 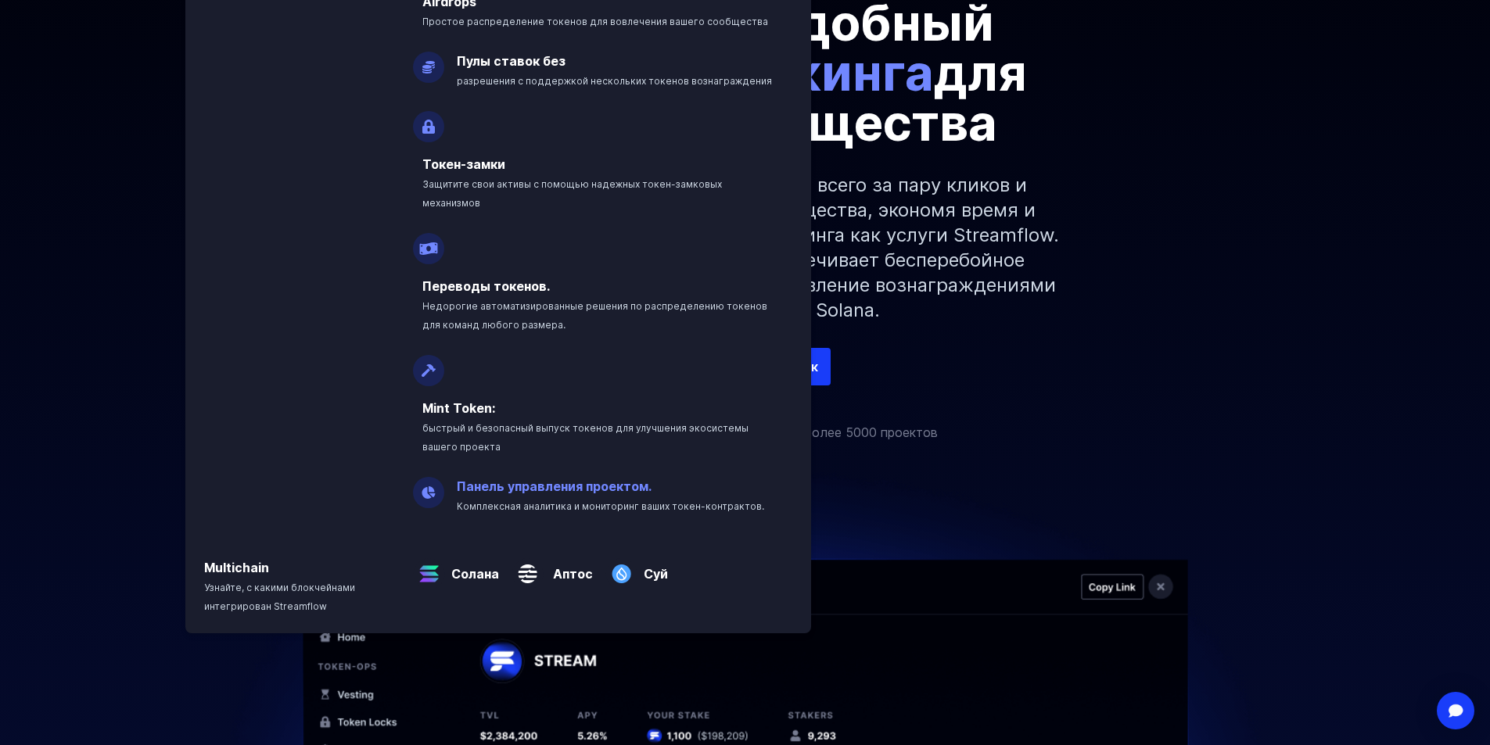 I want to click on a: Multichain, so click(x=236, y=568).